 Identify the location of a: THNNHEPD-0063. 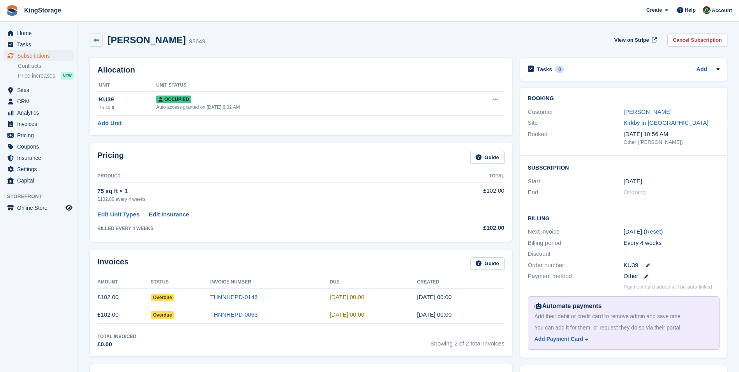
(234, 314).